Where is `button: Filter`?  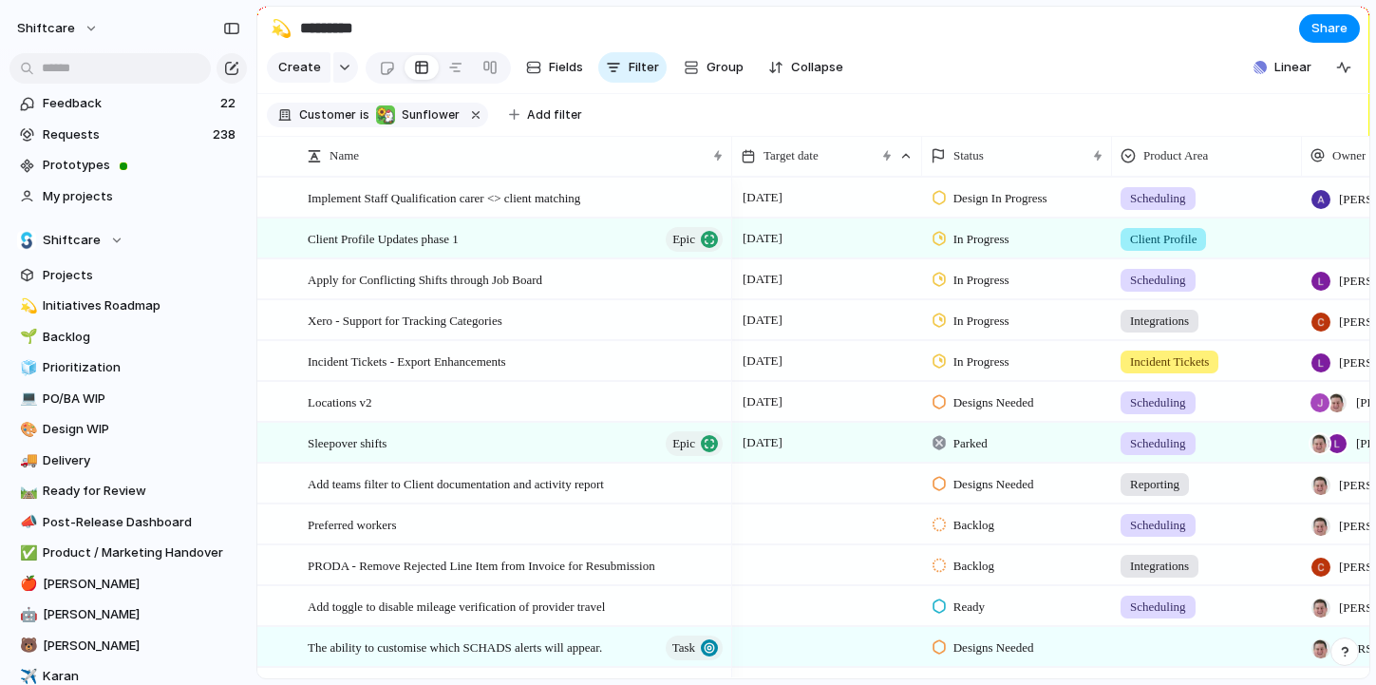
button: Filter is located at coordinates (633, 67).